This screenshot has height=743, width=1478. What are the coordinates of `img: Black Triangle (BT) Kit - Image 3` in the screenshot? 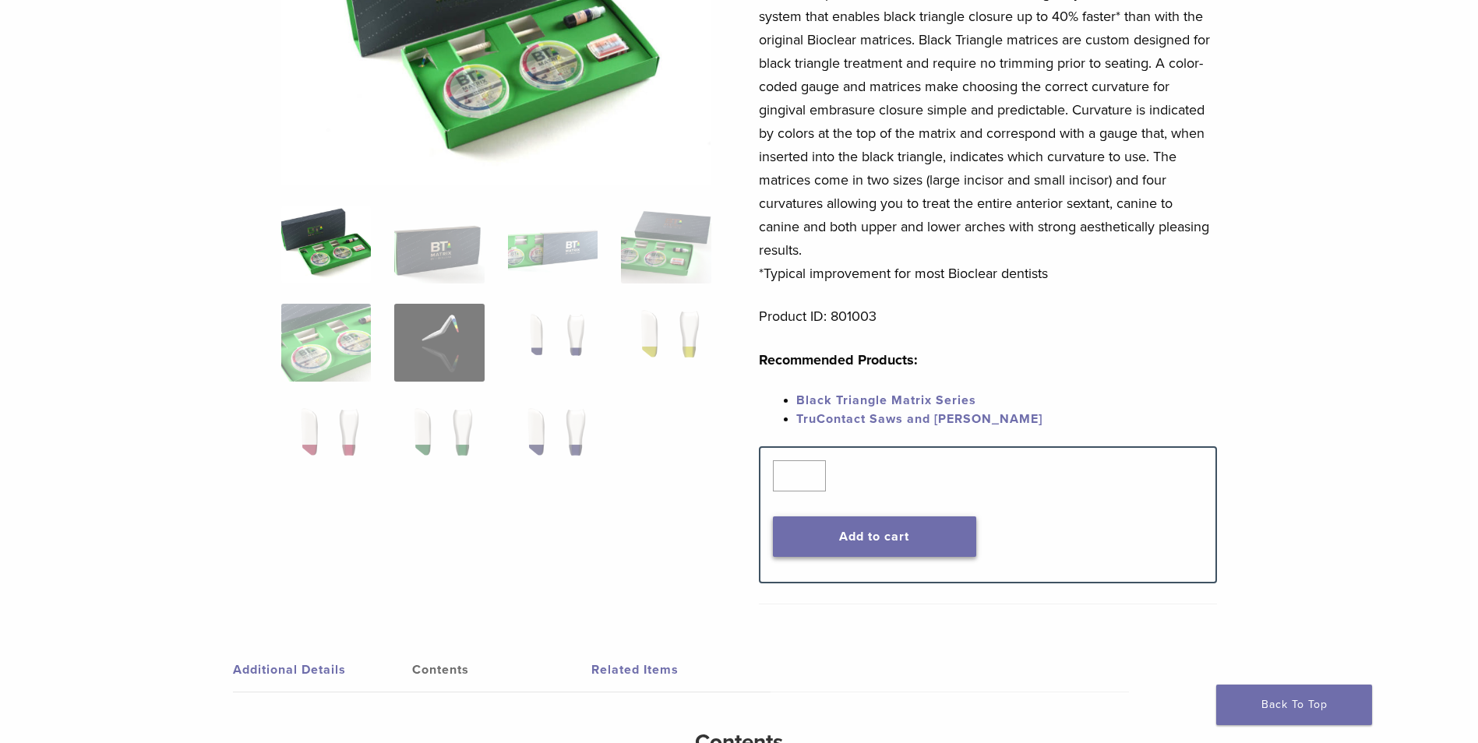 It's located at (552, 245).